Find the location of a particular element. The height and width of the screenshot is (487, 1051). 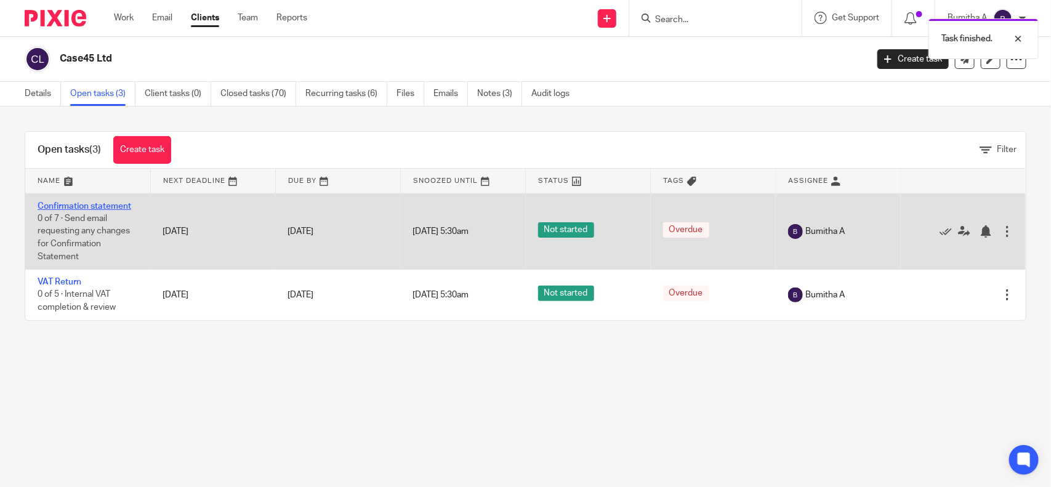

p: Task finished. is located at coordinates (966, 39).